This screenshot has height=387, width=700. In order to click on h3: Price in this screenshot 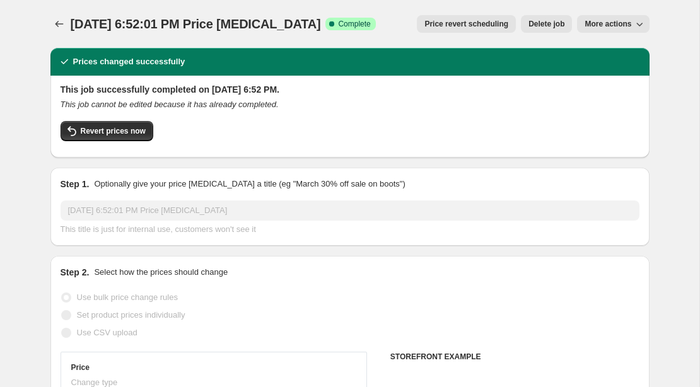, I will do `click(80, 368)`.